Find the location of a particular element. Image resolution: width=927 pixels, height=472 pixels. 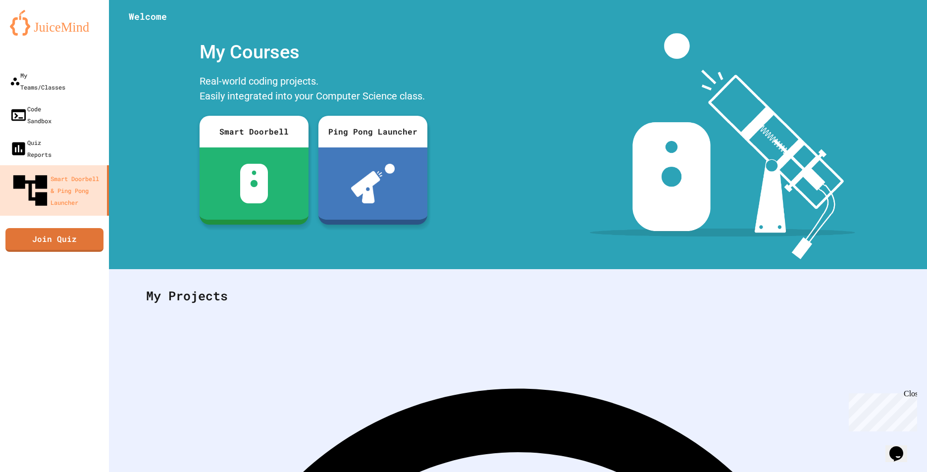

div: Chat with us now!Close is located at coordinates (36, 33).